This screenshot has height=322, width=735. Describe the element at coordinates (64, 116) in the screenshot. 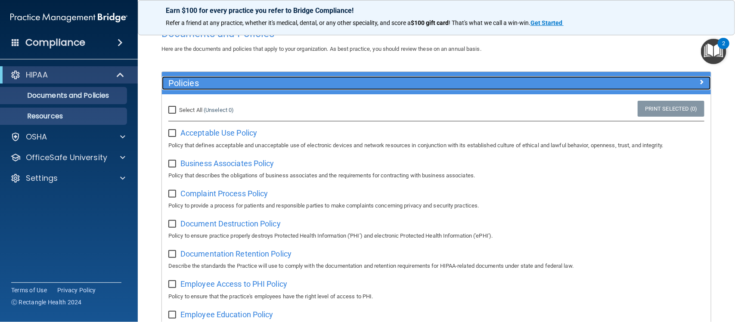

I see `p: Resources` at that location.